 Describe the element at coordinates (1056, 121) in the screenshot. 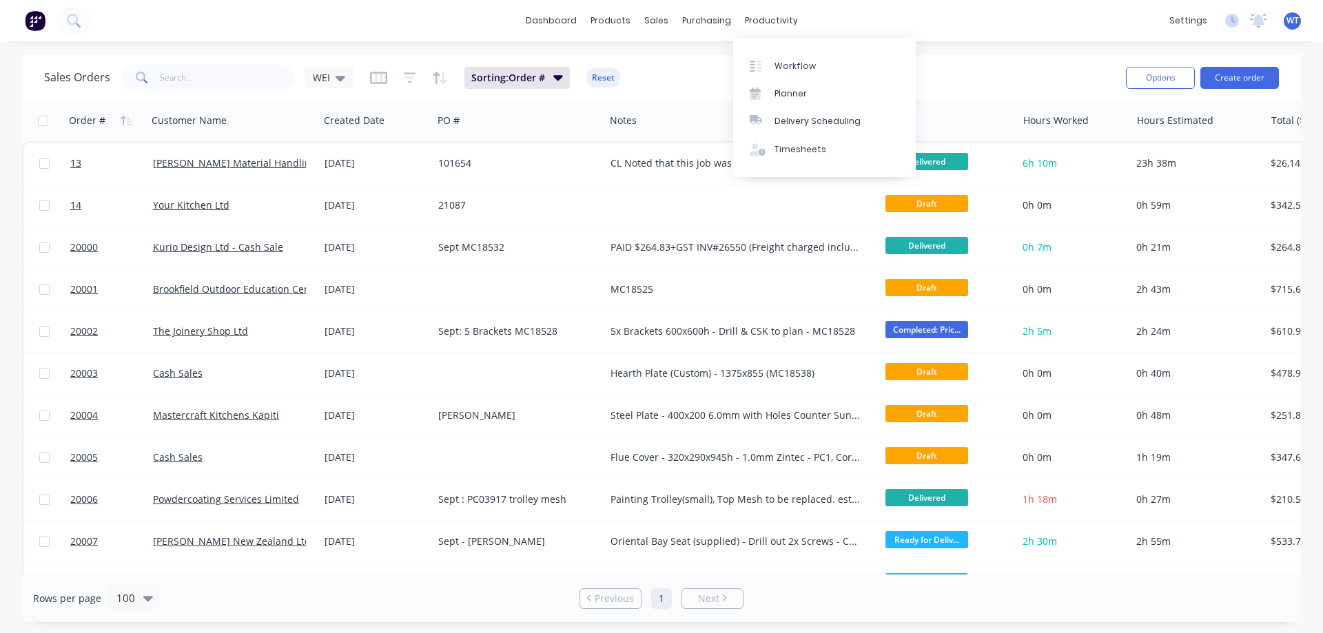

I see `div: Hours Worked` at that location.